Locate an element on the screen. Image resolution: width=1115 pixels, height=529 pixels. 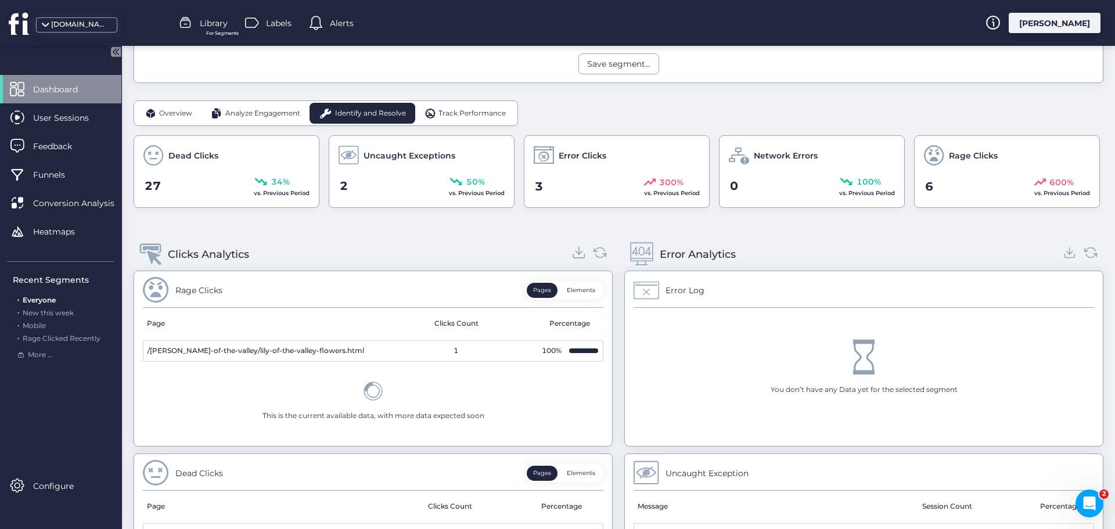
span: 1 is located at coordinates (456, 351).